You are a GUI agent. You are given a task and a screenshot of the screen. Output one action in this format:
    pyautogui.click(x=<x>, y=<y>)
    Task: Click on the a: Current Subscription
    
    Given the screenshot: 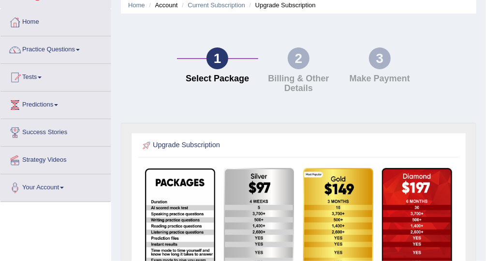 What is the action you would take?
    pyautogui.click(x=216, y=5)
    